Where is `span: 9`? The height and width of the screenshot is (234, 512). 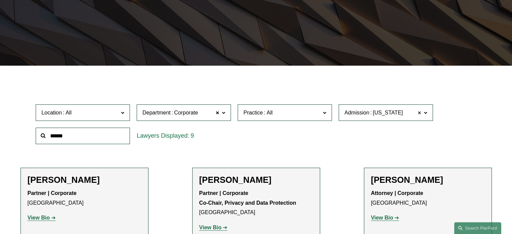 span: 9 is located at coordinates (192, 136).